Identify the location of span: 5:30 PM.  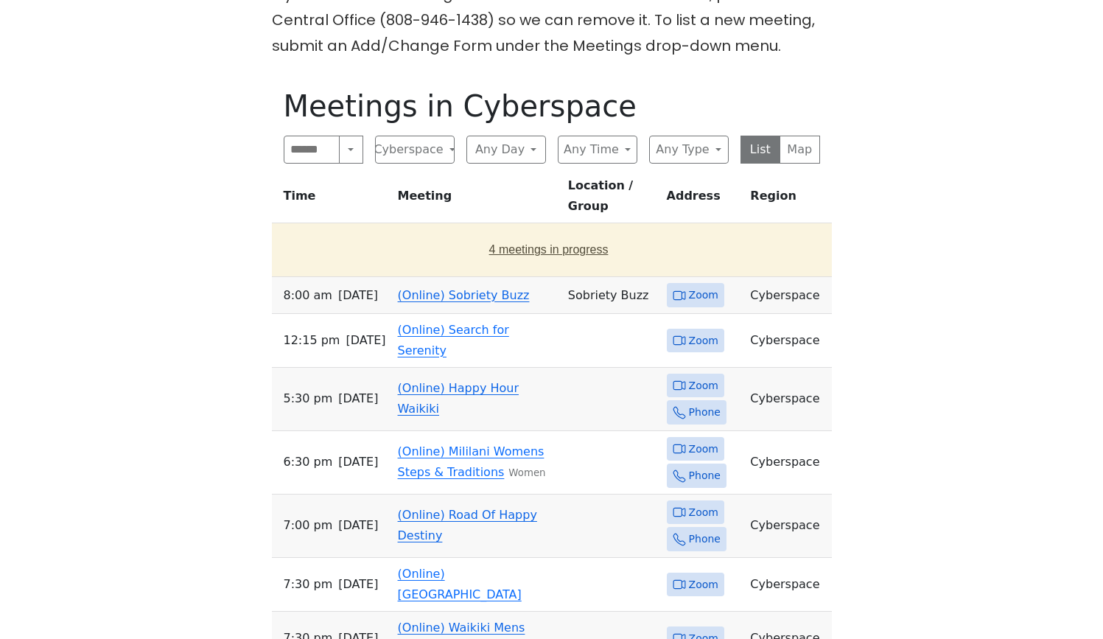
(308, 399).